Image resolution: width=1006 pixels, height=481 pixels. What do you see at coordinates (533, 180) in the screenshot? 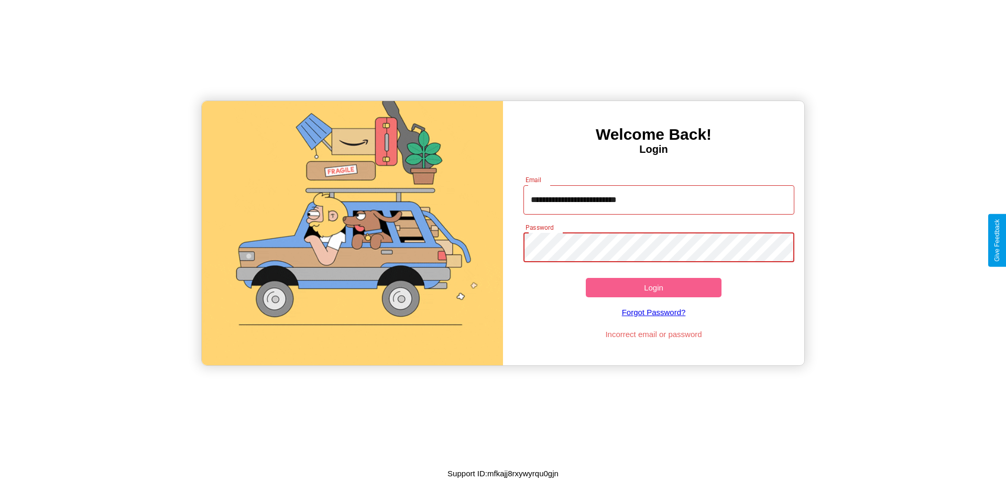
I see `label: Email` at bounding box center [533, 180].